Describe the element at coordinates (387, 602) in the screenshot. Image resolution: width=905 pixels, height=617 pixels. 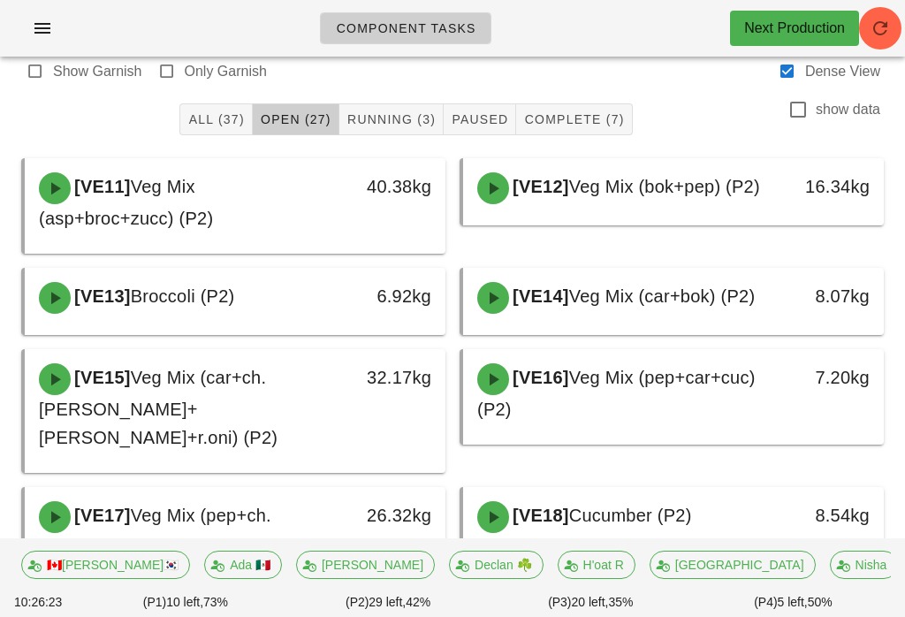
I see `span: 29 left,` at that location.